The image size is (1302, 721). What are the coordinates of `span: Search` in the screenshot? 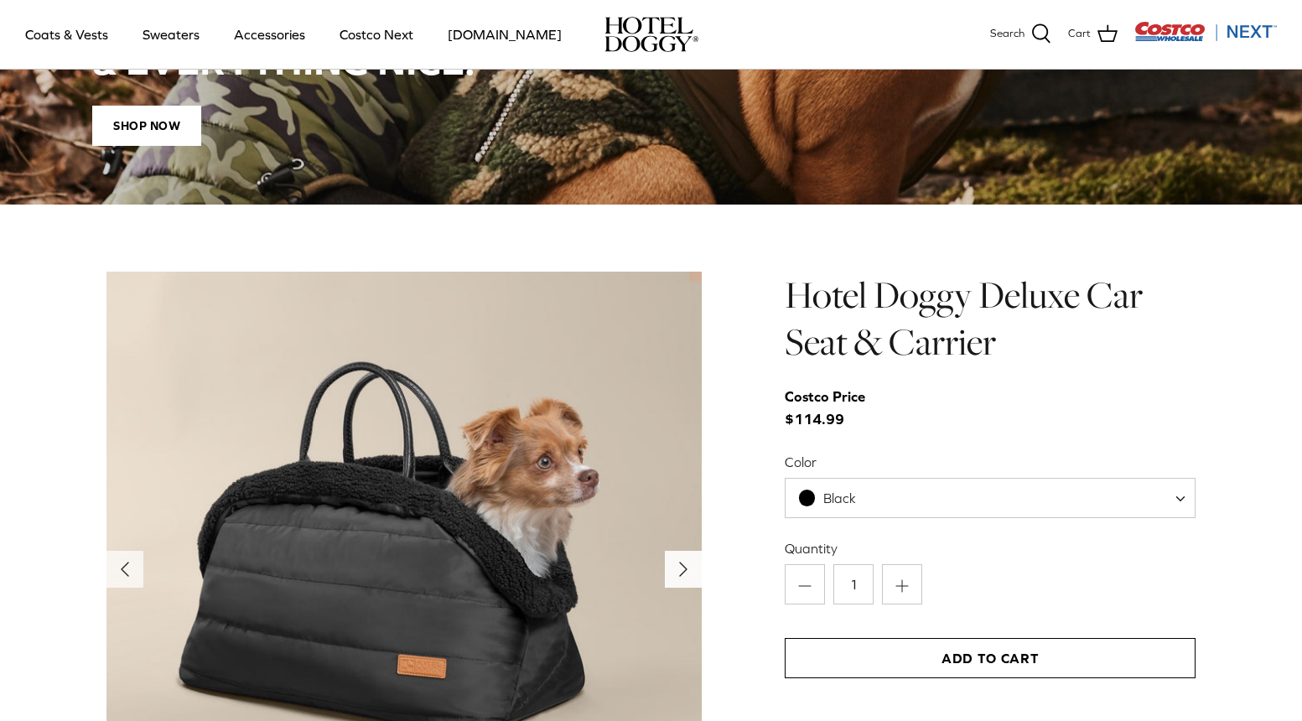 It's located at (1007, 34).